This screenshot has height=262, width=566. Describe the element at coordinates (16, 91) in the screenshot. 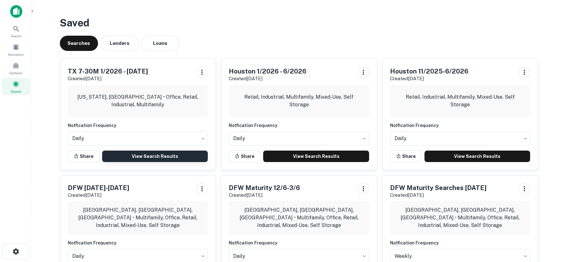

I see `span: Saved` at that location.